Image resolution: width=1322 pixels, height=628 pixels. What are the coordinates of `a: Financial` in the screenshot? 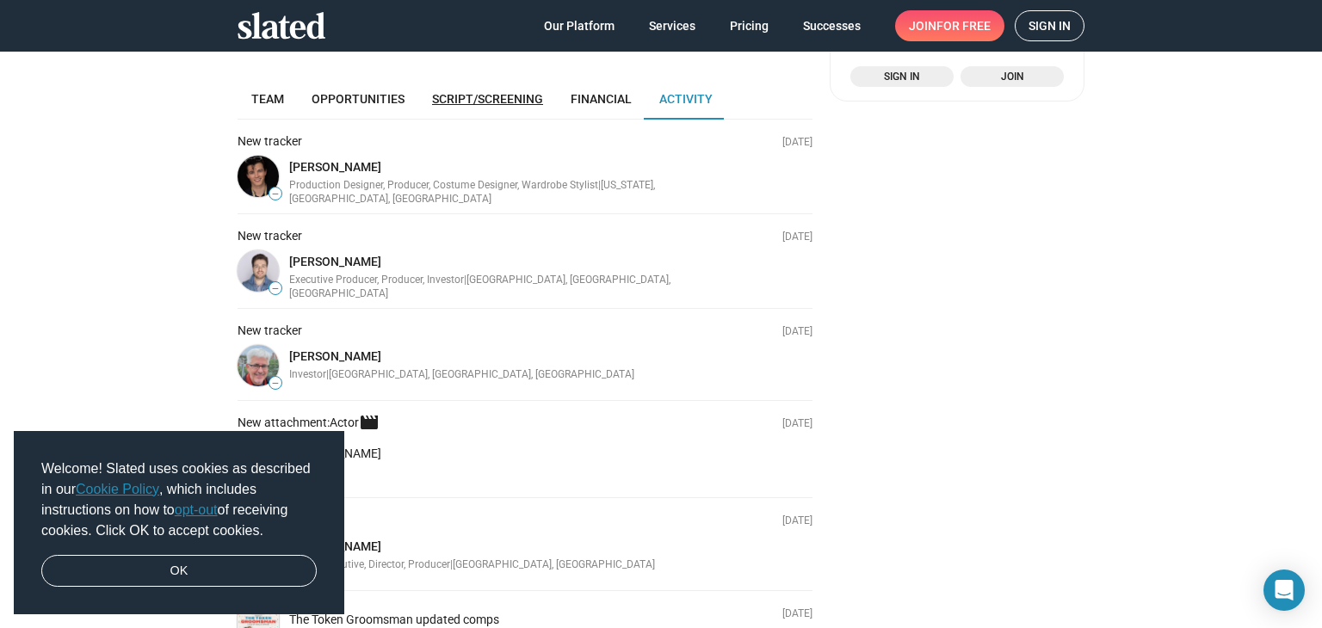 It's located at (601, 99).